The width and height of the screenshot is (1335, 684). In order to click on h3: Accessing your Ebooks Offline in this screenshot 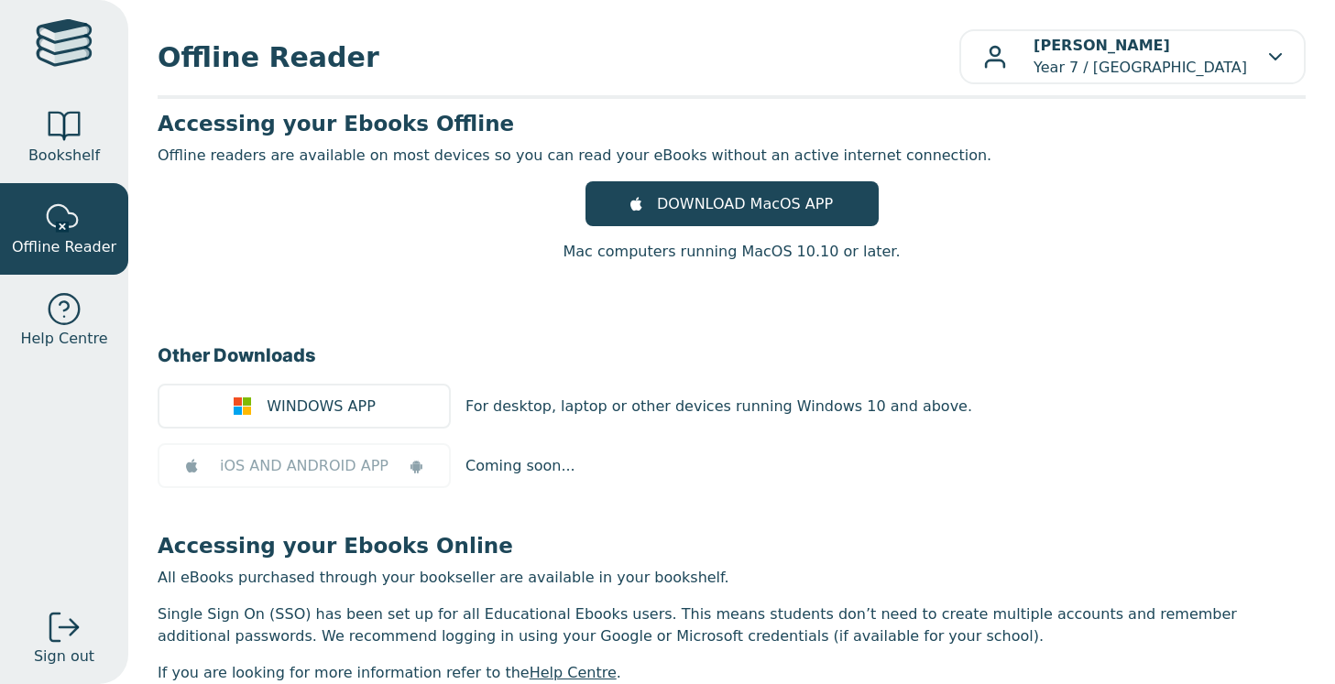, I will do `click(731, 124)`.